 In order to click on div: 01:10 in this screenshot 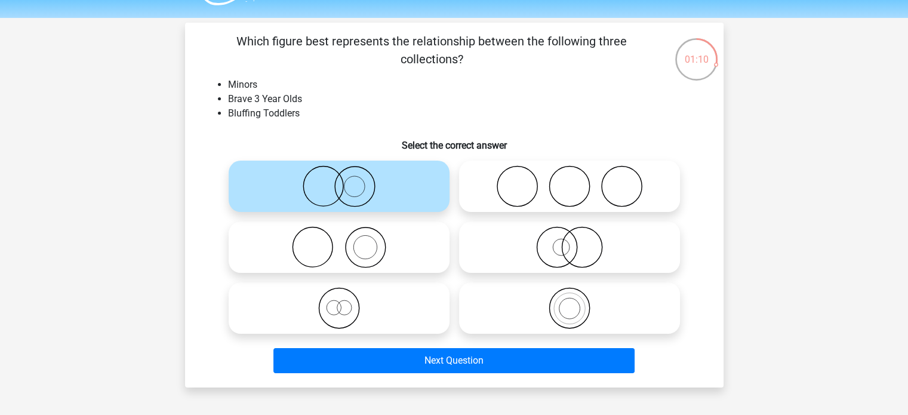, I will do `click(696, 52)`.